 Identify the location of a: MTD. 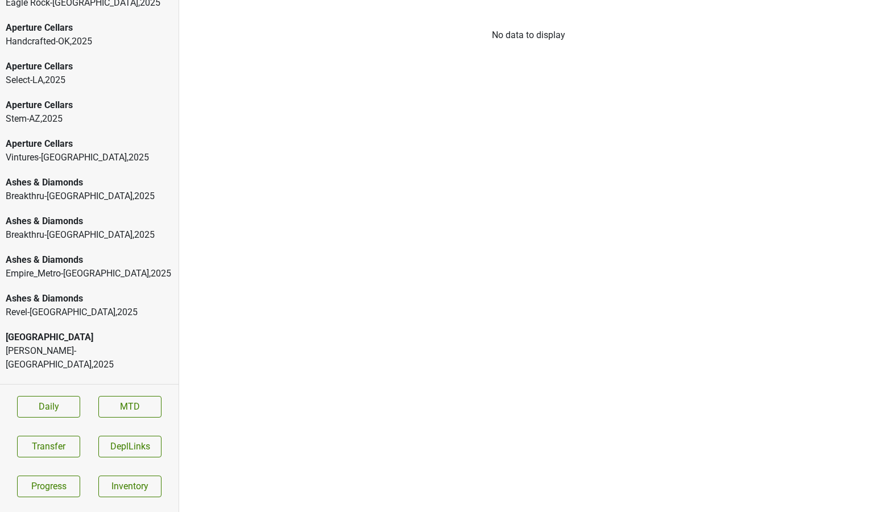
(130, 407).